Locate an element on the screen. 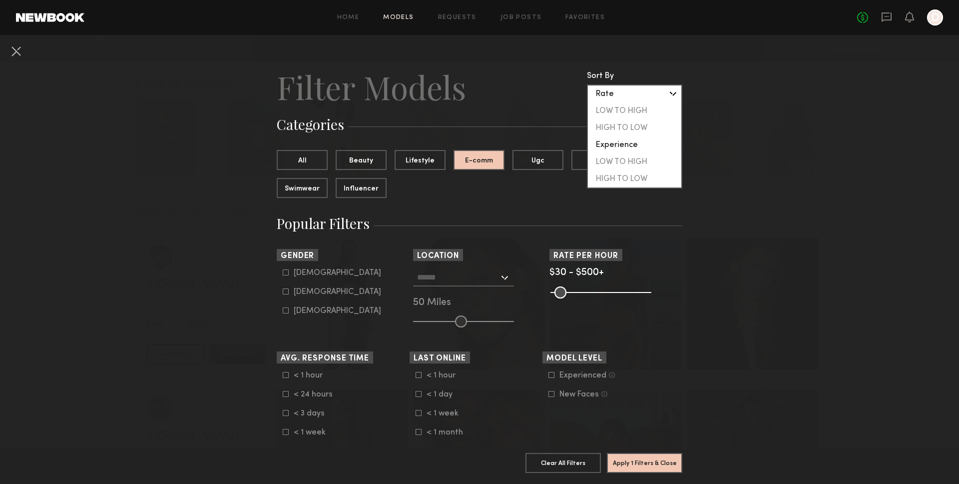 The width and height of the screenshot is (959, 484). div: < 1 day is located at coordinates (446, 394).